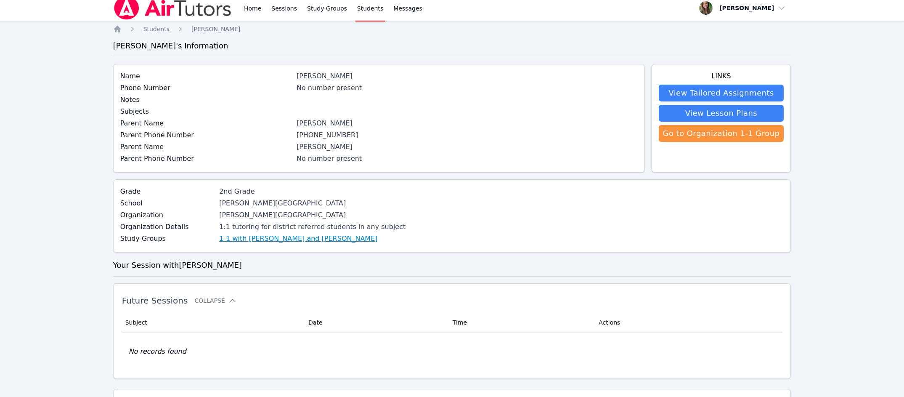 The image size is (904, 397). I want to click on button: Collapse, so click(215, 300).